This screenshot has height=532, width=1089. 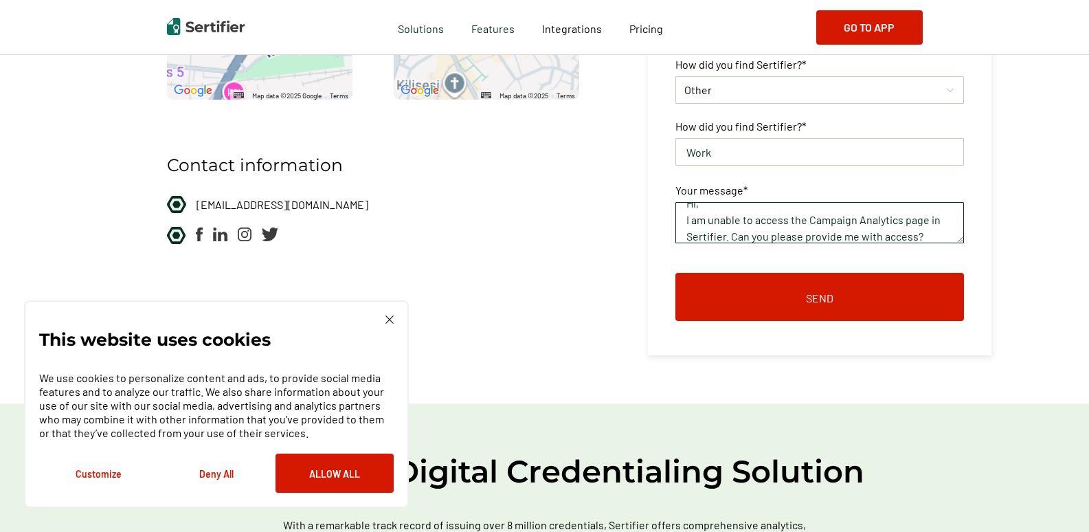 I want to click on p: Contact information, so click(x=348, y=165).